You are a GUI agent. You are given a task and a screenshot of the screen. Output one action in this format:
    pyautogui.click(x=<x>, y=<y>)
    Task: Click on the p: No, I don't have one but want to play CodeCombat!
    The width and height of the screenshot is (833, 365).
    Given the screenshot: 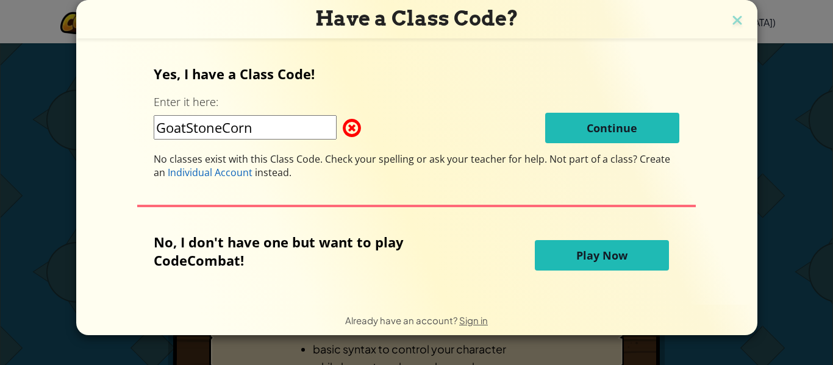 What is the action you would take?
    pyautogui.click(x=309, y=251)
    